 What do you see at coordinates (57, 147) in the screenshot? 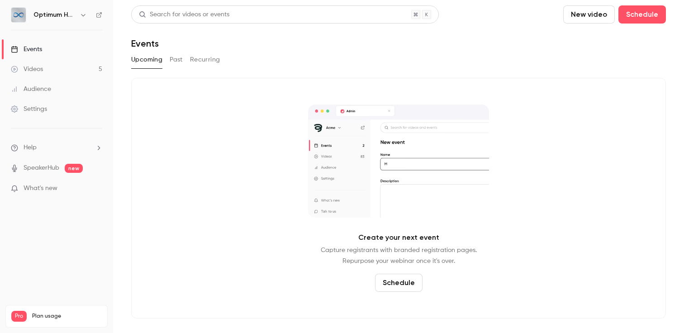
I see `li: help-dropdown-opener` at bounding box center [57, 147].